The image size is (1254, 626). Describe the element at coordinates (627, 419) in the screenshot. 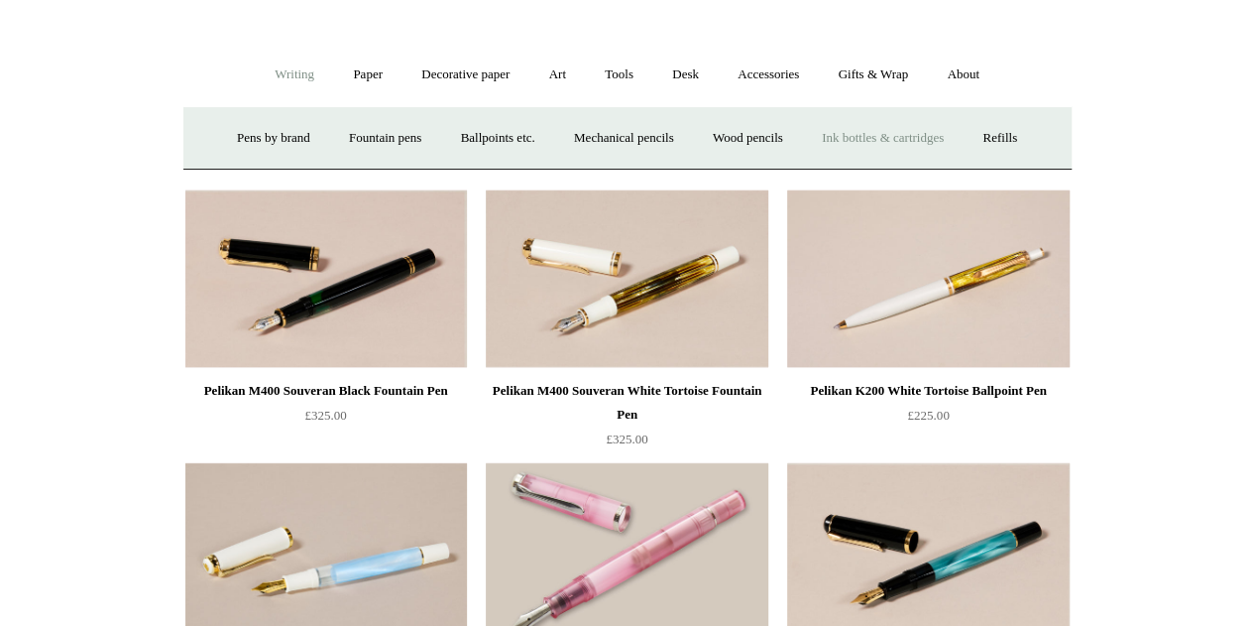

I see `a: Pelikan M400 Souveran White Tortoise Fountain Pen £325.00` at that location.